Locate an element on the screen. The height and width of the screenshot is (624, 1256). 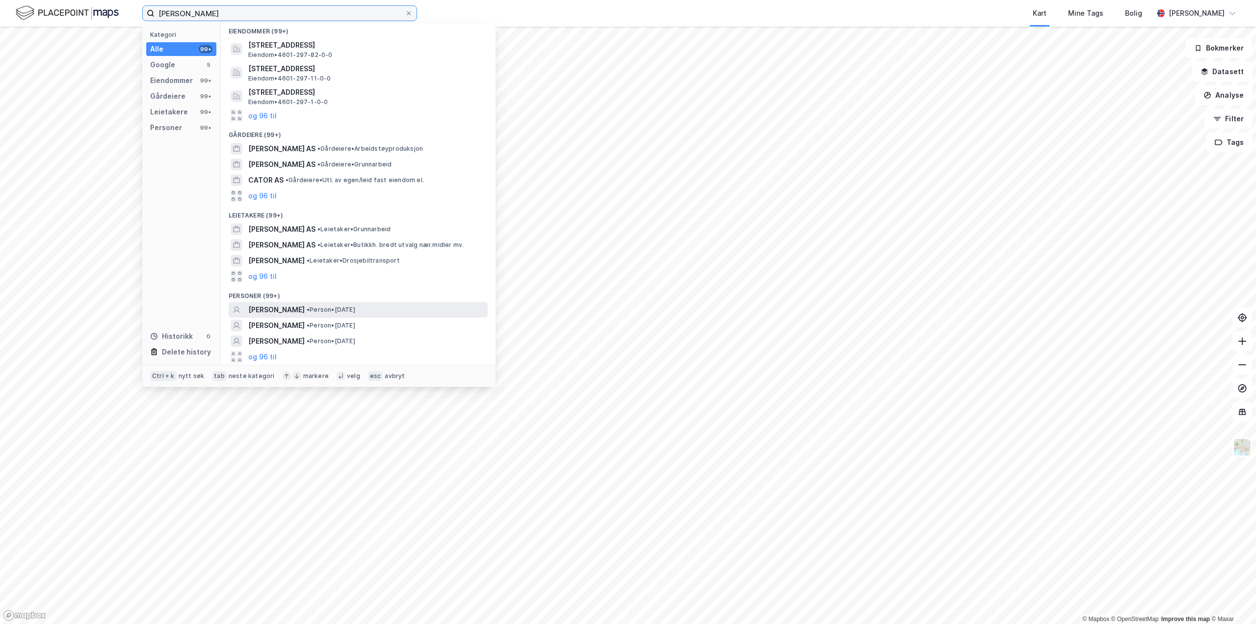
div: Historikk is located at coordinates (171, 336).